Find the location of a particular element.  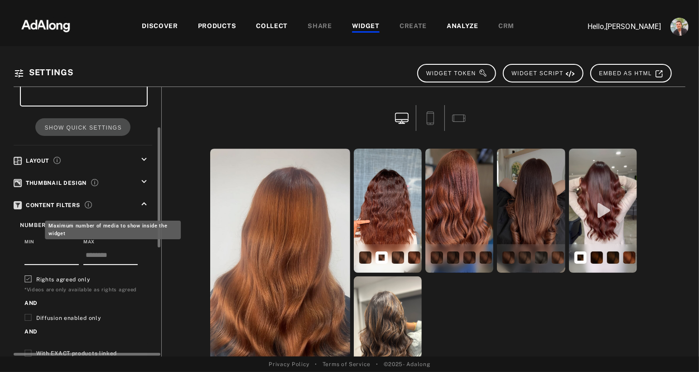

div: COLLECT is located at coordinates (272, 27).